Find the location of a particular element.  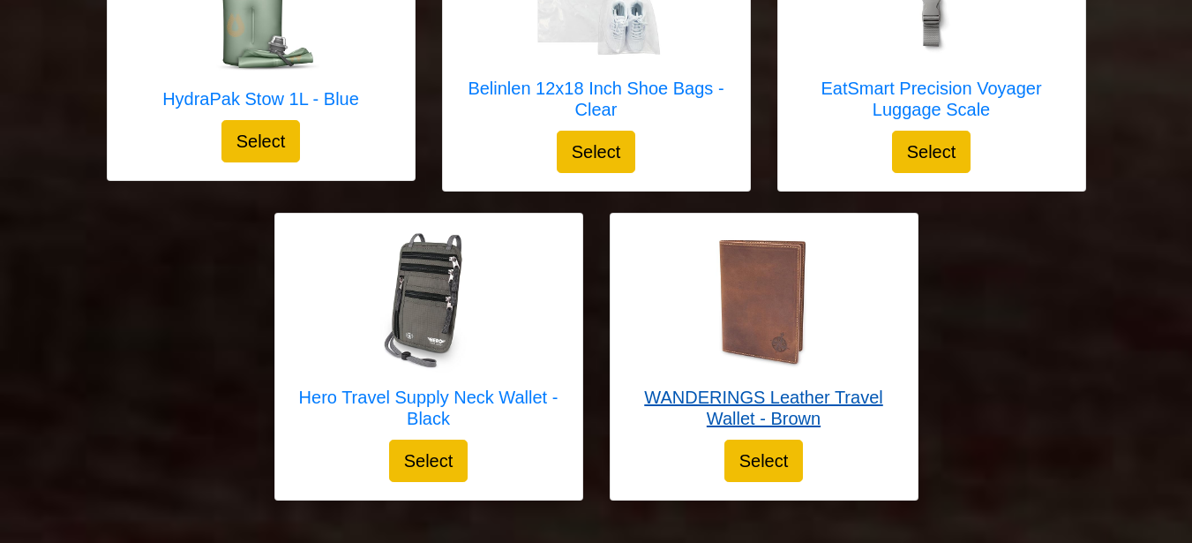

a: Hero Travel Supply Neck Wallet - Black Hero Travel Supply Neck Wallet - Black is located at coordinates (429, 335).